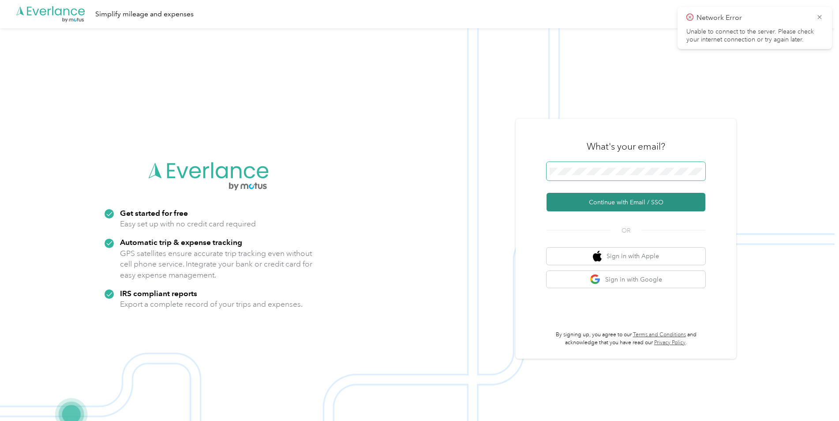  Describe the element at coordinates (626, 256) in the screenshot. I see `button: apple logoSign in with Apple` at that location.